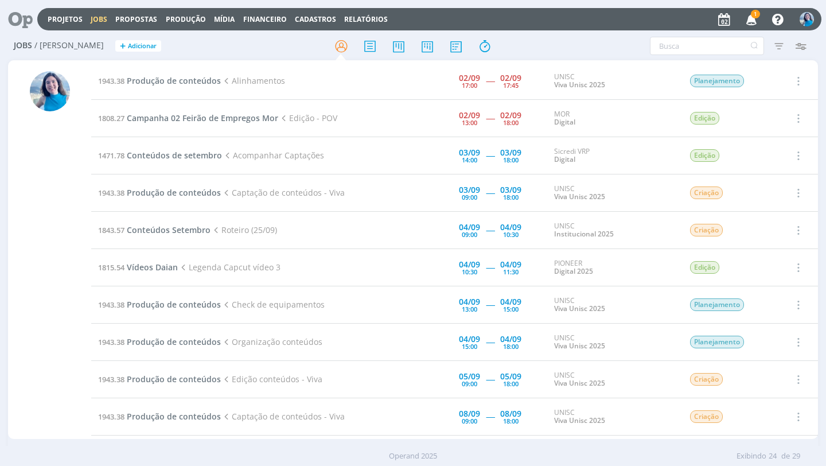 This screenshot has height=466, width=826. I want to click on div: 11:30, so click(511, 271).